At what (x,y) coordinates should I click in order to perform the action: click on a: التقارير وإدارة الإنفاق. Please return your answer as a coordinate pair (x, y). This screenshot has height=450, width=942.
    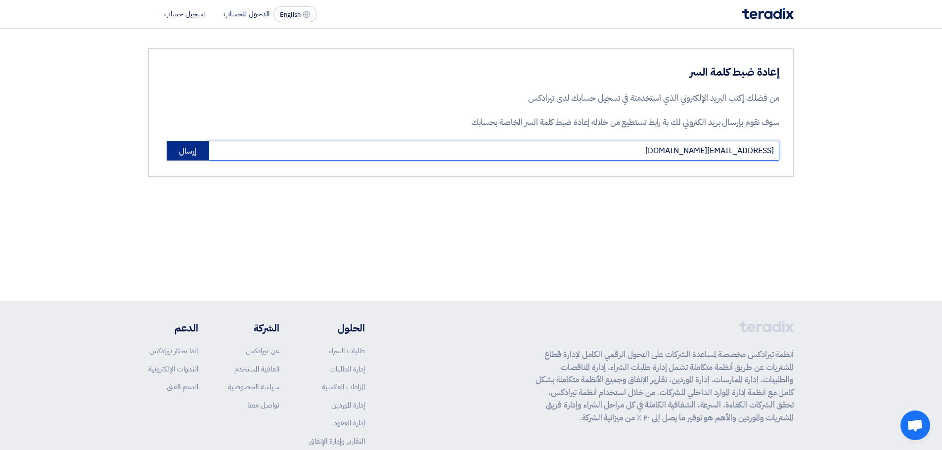
    Looking at the image, I should click on (337, 441).